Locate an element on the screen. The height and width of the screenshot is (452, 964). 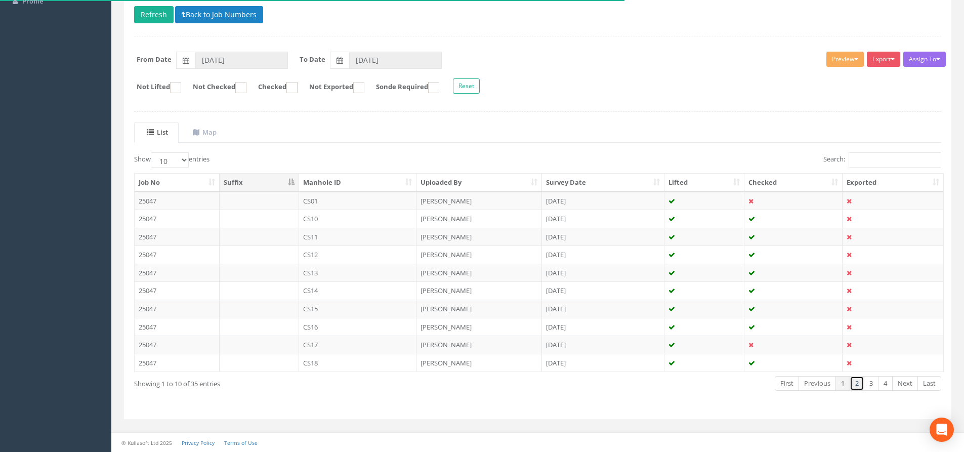
a: Privacy Policy is located at coordinates (198, 443).